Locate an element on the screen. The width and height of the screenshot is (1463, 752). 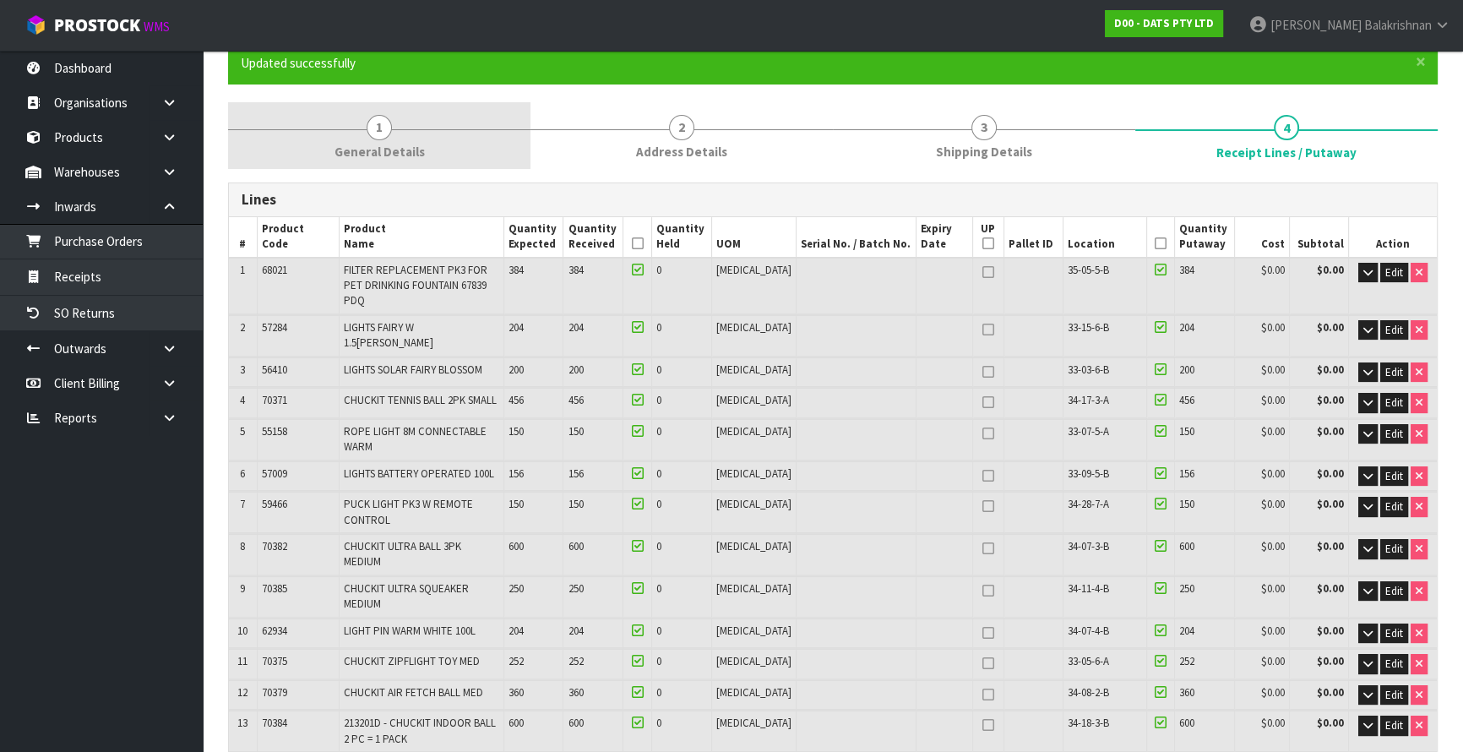
span: FILTER REPLACEMENT PK3 FOR PET DRINKING FOUNTAIN 67839 PDQ is located at coordinates (416, 286).